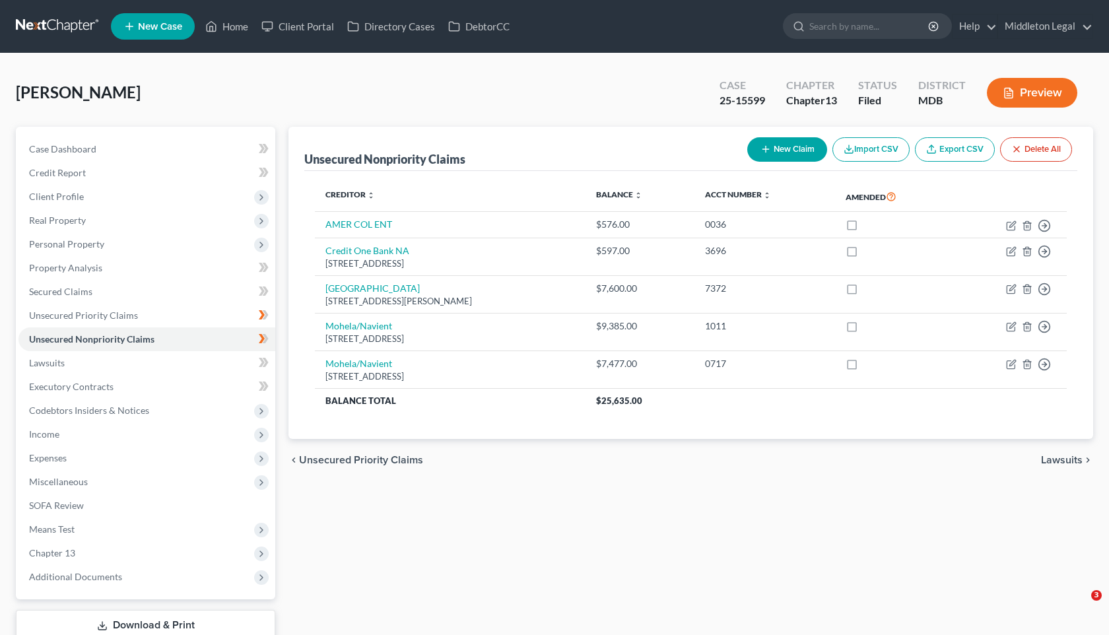  I want to click on a: Acct Number unfold_more, so click(738, 194).